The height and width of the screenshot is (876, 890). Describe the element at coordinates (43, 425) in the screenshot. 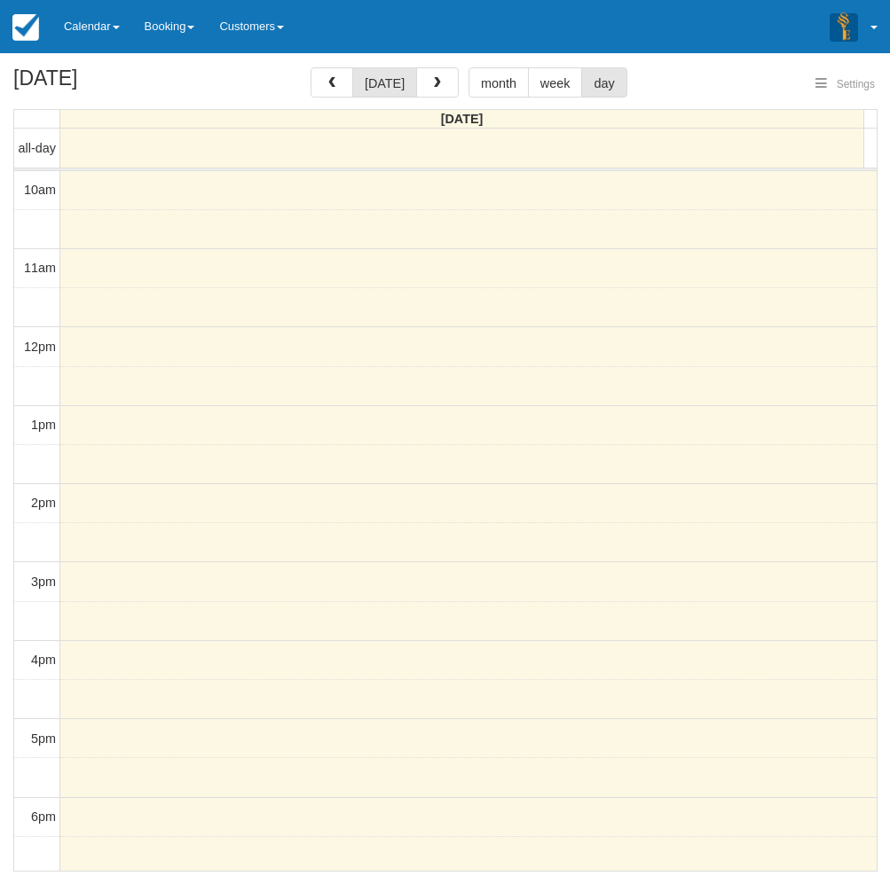

I see `span: 1pm` at that location.